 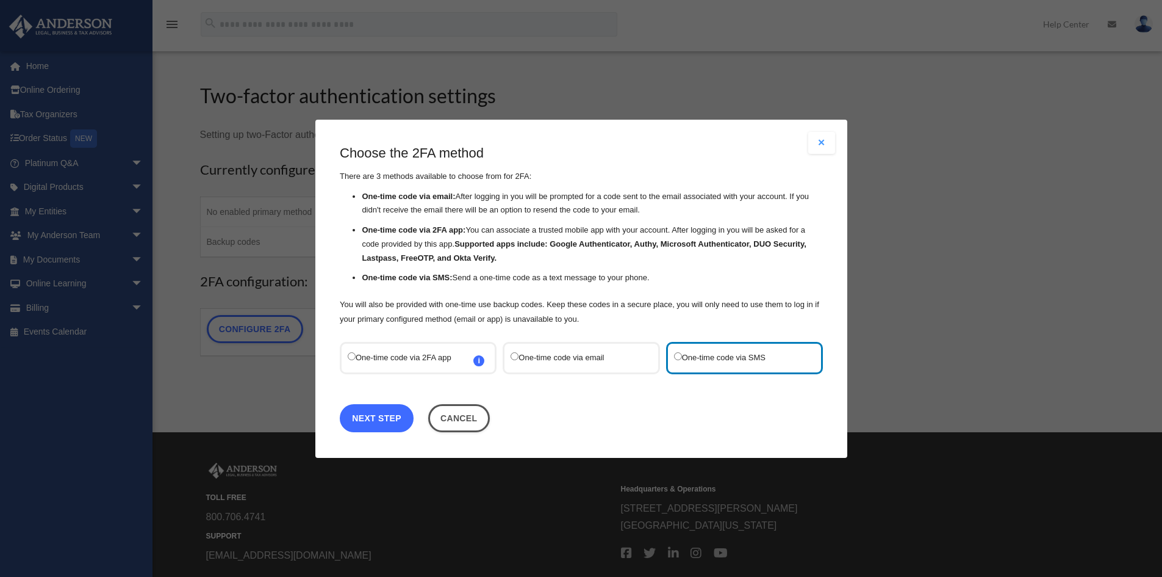 What do you see at coordinates (351, 355) in the screenshot?
I see `input: One-time code via 2FA appi` at bounding box center [351, 355].